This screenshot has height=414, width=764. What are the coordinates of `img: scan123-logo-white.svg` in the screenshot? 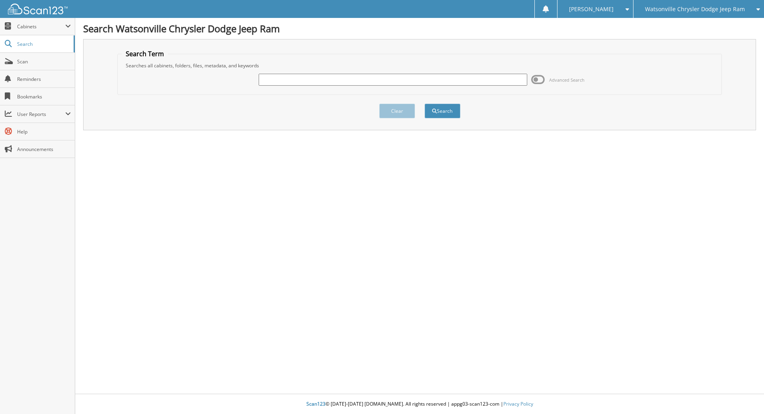 It's located at (38, 9).